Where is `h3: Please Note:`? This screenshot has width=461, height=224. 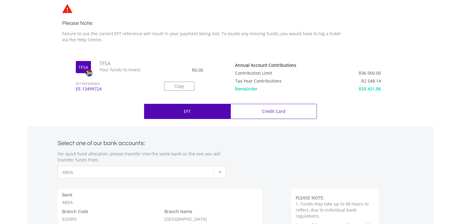 h3: Please Note: is located at coordinates (205, 23).